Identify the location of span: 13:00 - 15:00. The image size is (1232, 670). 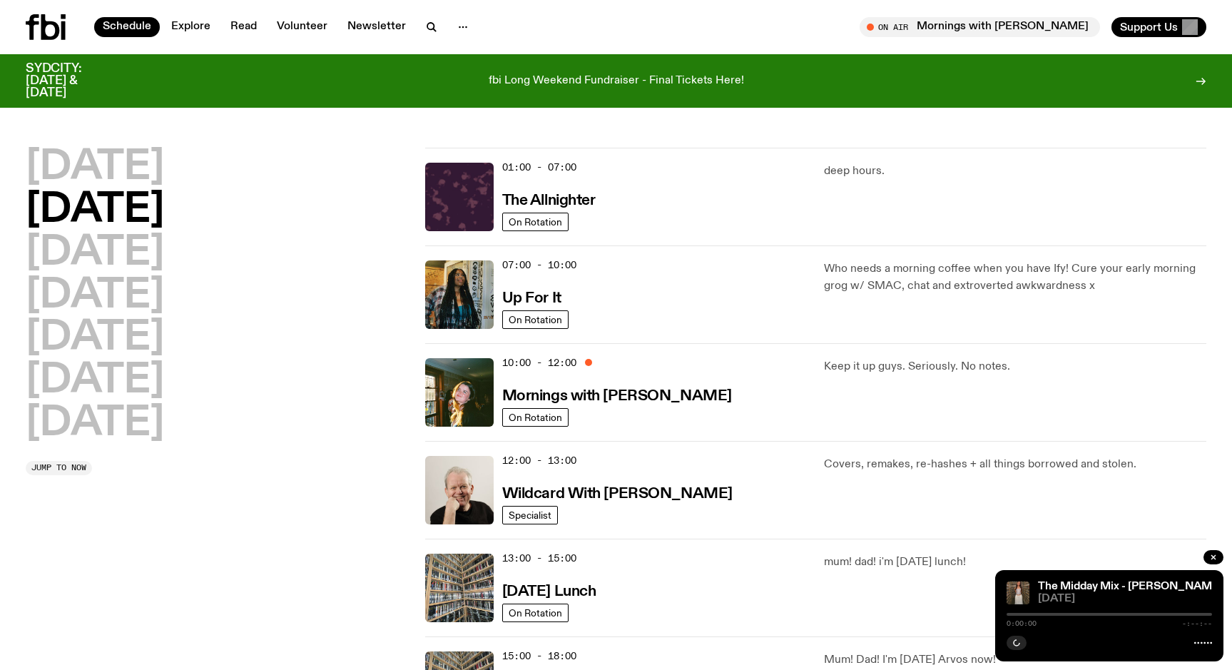
(540, 558).